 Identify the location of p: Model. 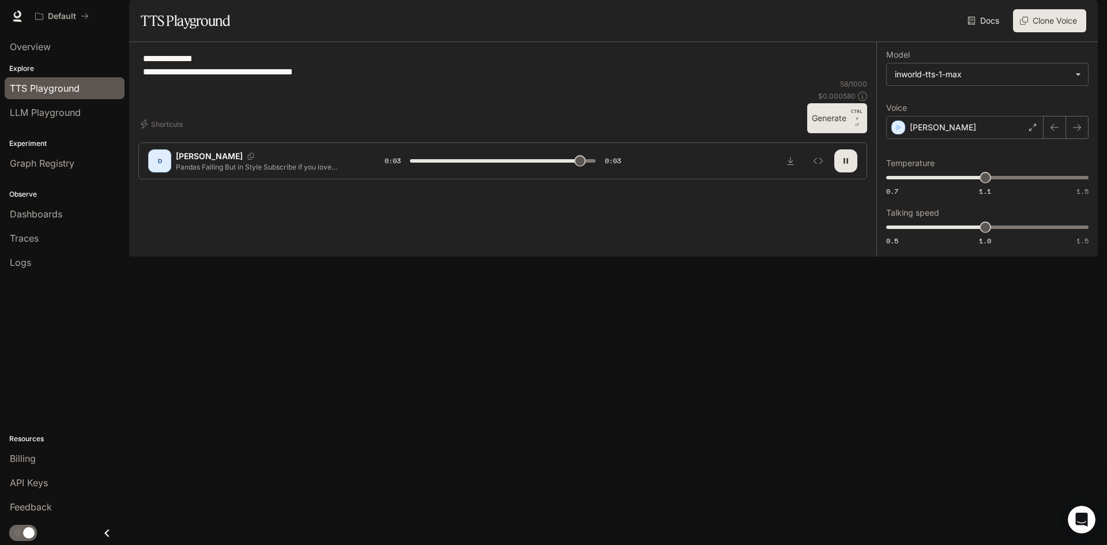
(897, 55).